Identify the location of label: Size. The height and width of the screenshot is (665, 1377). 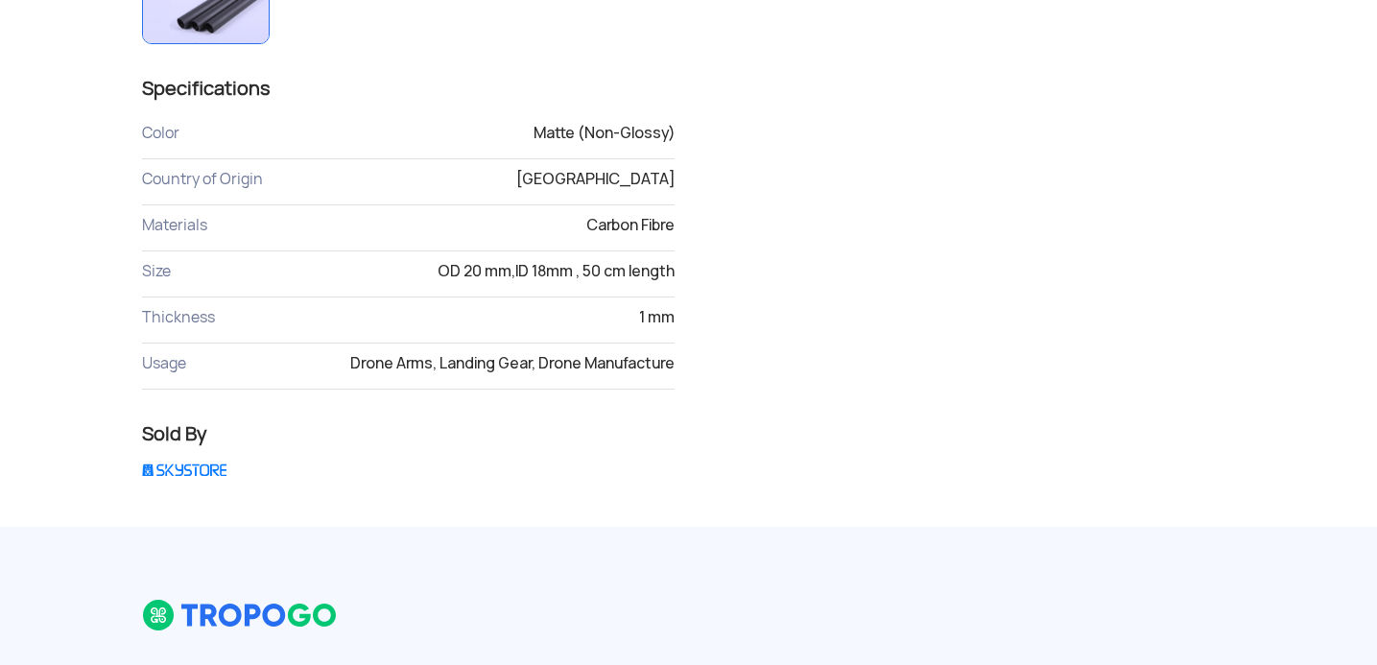
(156, 272).